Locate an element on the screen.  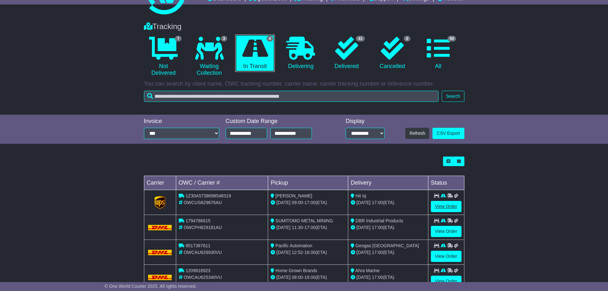
span: 2 is located at coordinates (407, 39).